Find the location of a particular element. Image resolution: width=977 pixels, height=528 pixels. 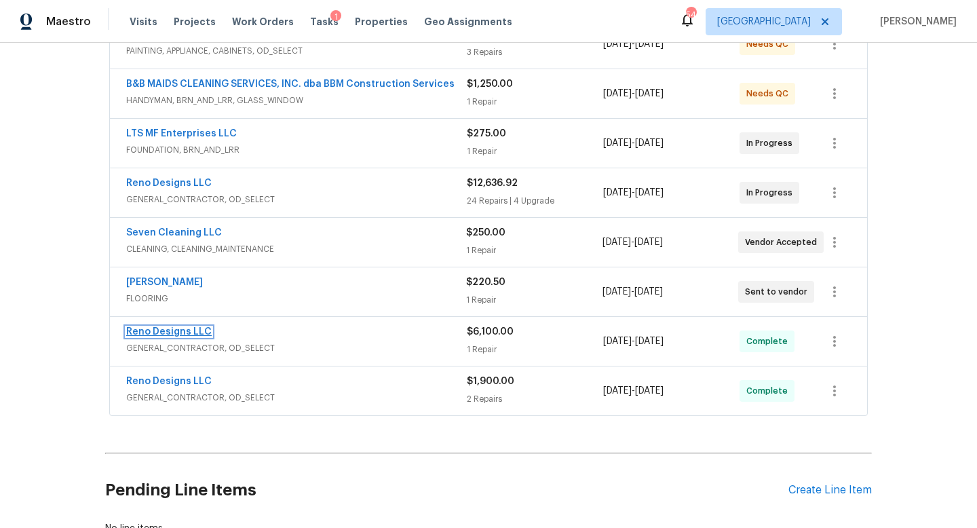

span: FOUNDATION, BRN_AND_LRR is located at coordinates (297, 150).